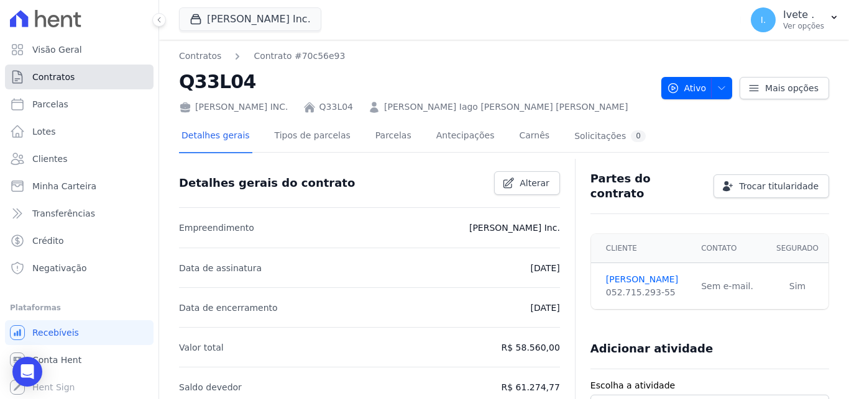 Image resolution: width=849 pixels, height=399 pixels. I want to click on span: Negativação, so click(60, 268).